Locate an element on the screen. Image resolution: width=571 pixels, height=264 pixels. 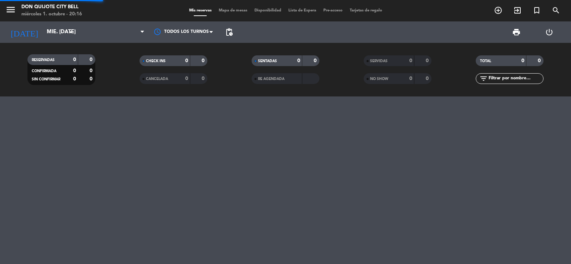
span: RE AGENDADA is located at coordinates (271, 79).